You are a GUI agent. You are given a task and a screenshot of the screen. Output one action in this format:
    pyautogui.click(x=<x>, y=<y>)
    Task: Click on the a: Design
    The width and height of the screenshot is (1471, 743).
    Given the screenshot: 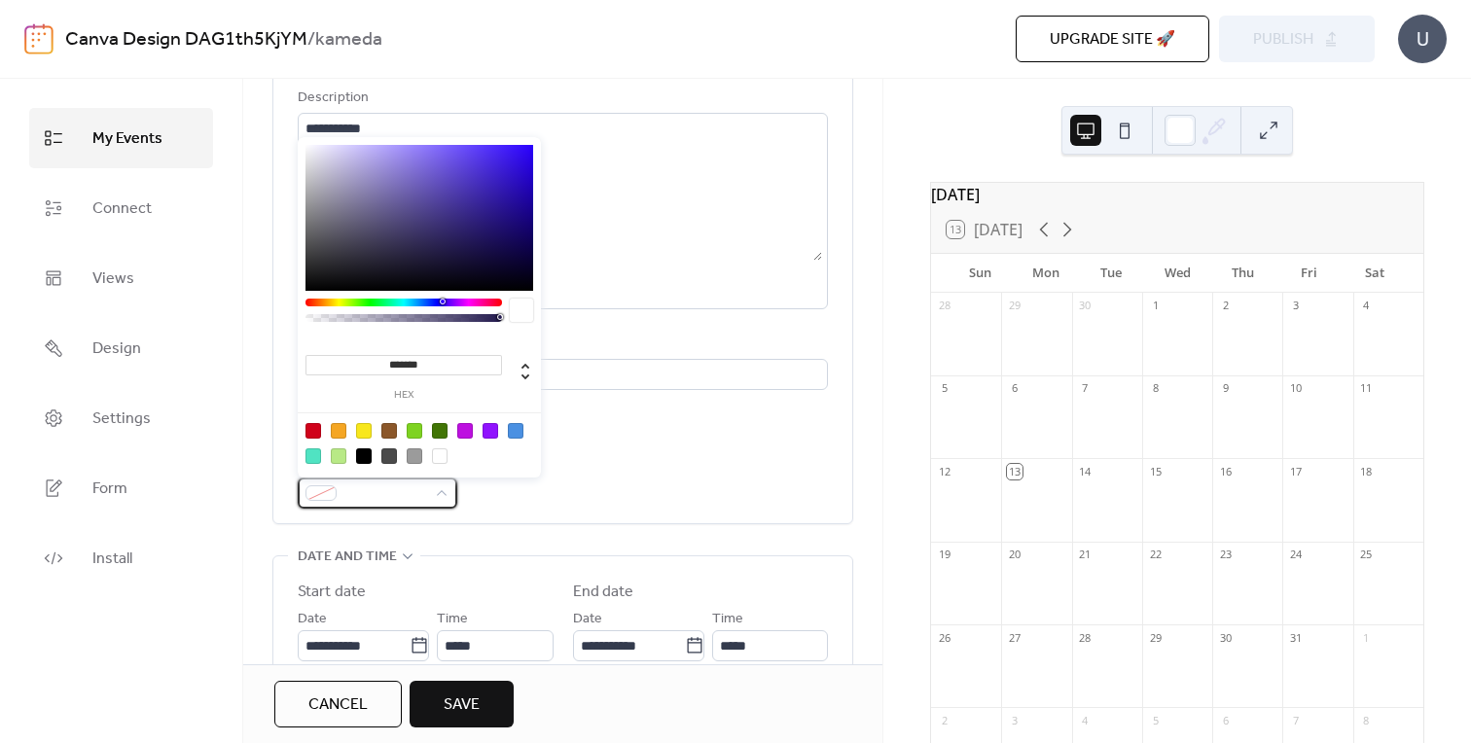 What is the action you would take?
    pyautogui.click(x=121, y=348)
    